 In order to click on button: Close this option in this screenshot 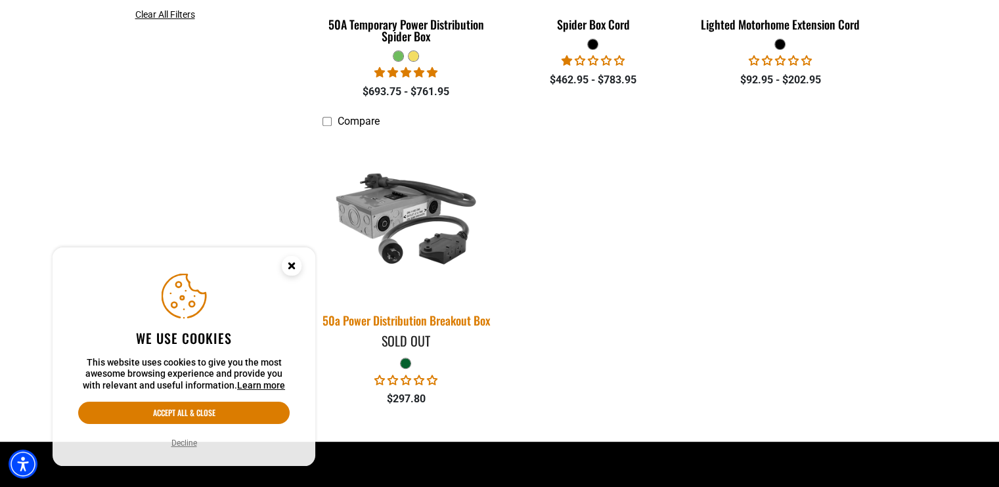, I will do `click(292, 268)`.